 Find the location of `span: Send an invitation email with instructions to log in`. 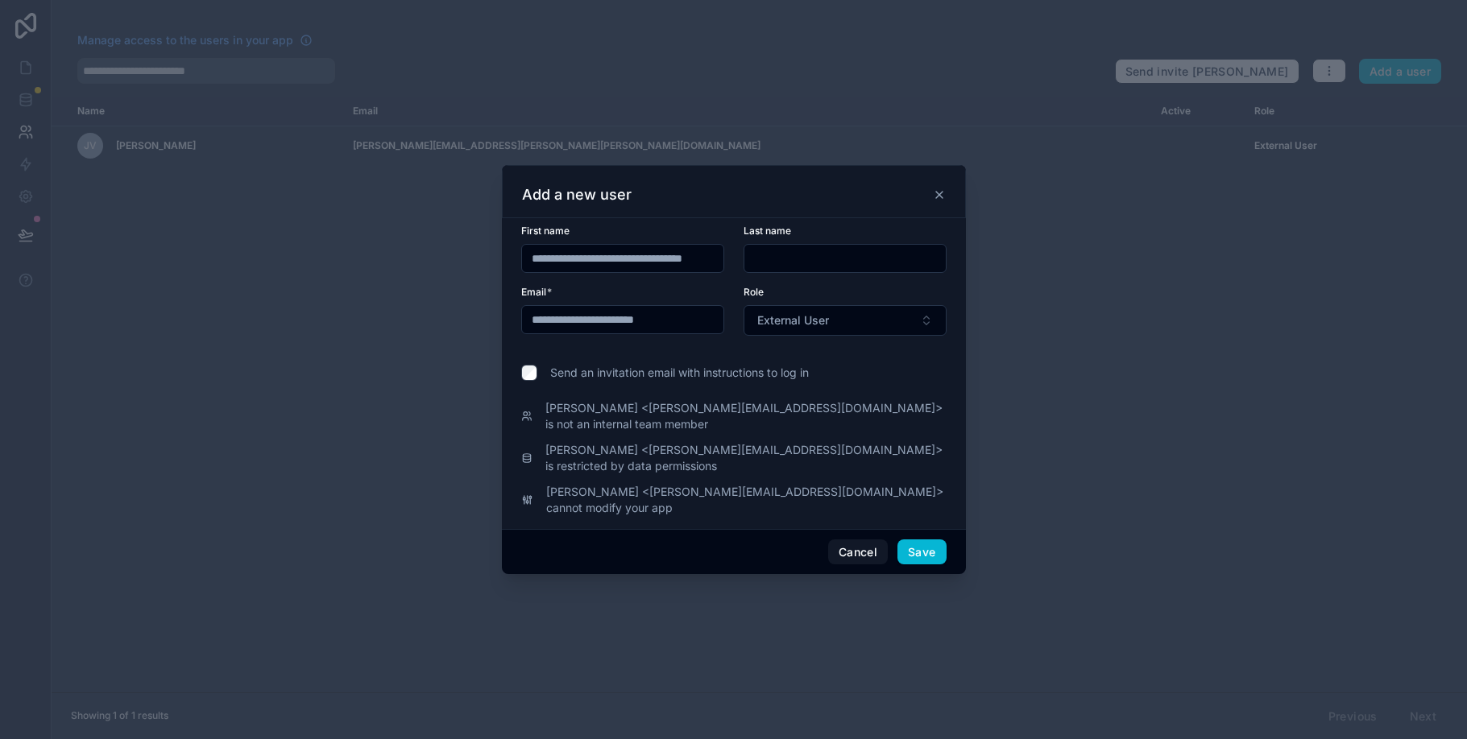

span: Send an invitation email with instructions to log in is located at coordinates (679, 373).